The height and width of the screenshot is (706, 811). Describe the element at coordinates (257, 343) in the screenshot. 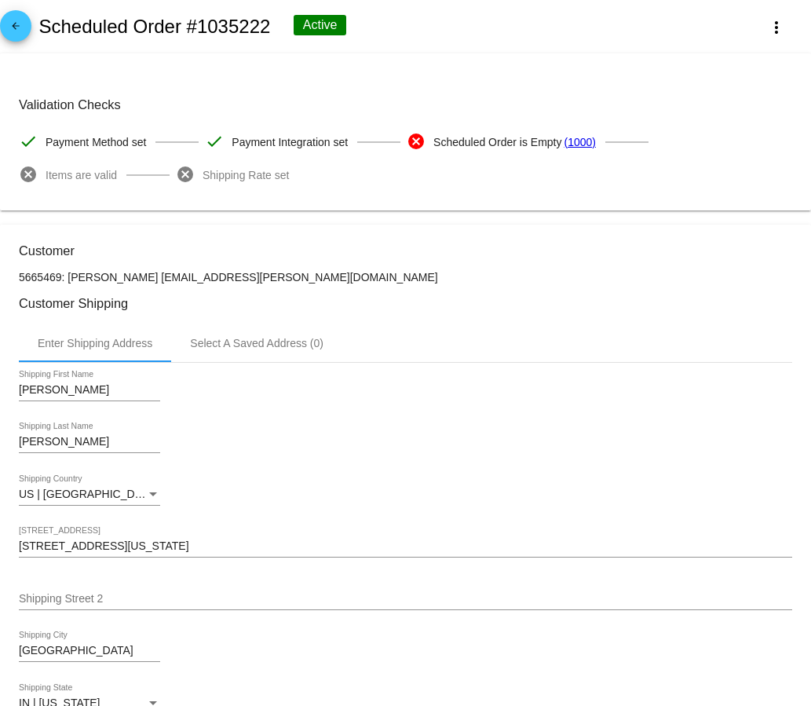

I see `div: Select A Saved Address (0)` at that location.